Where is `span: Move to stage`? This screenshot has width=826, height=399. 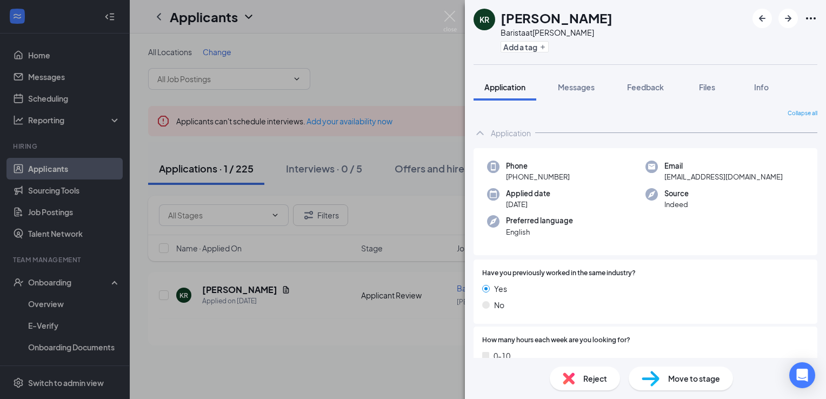 span: Move to stage is located at coordinates (694, 378).